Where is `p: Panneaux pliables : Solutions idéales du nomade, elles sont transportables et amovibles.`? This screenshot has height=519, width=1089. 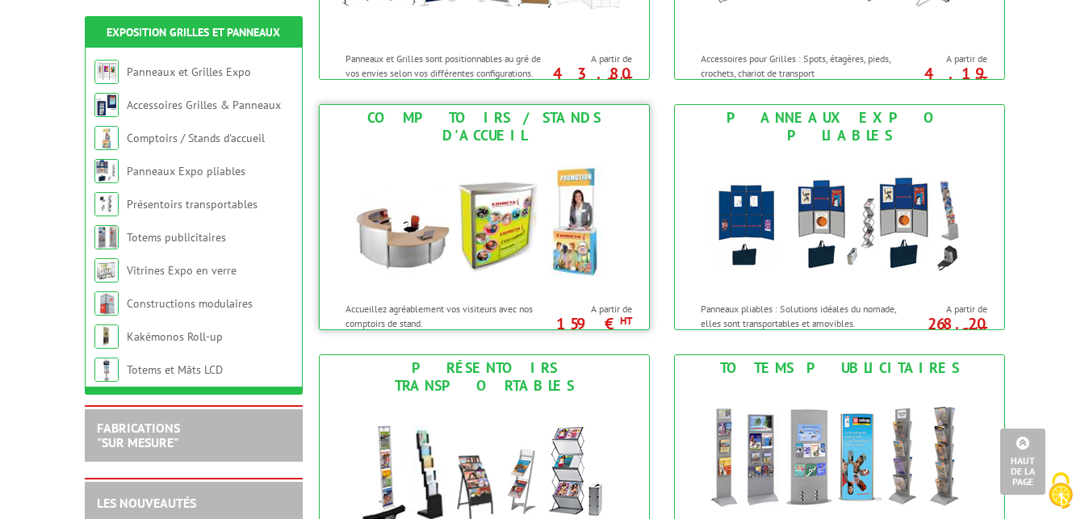 p: Panneaux pliables : Solutions idéales du nomade, elles sont transportables et amovibles. is located at coordinates (801, 316).